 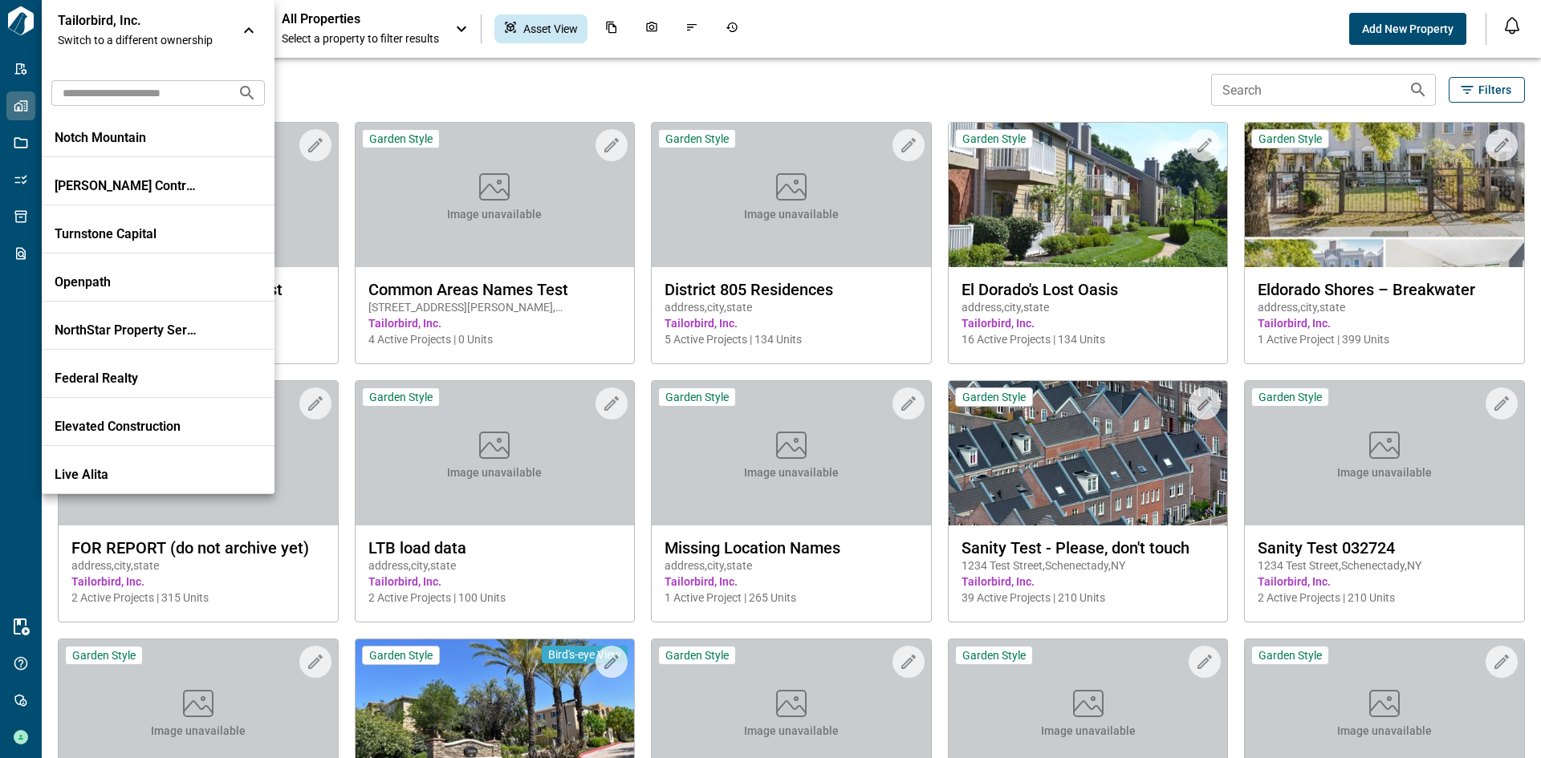 I want to click on p: NorthStar Property Services, so click(x=127, y=331).